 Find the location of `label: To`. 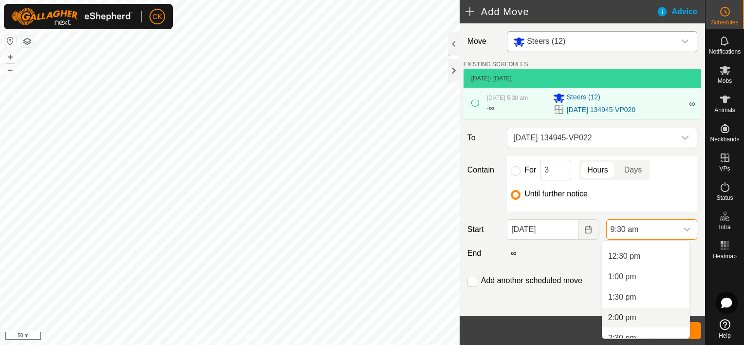

label: To is located at coordinates (483, 138).